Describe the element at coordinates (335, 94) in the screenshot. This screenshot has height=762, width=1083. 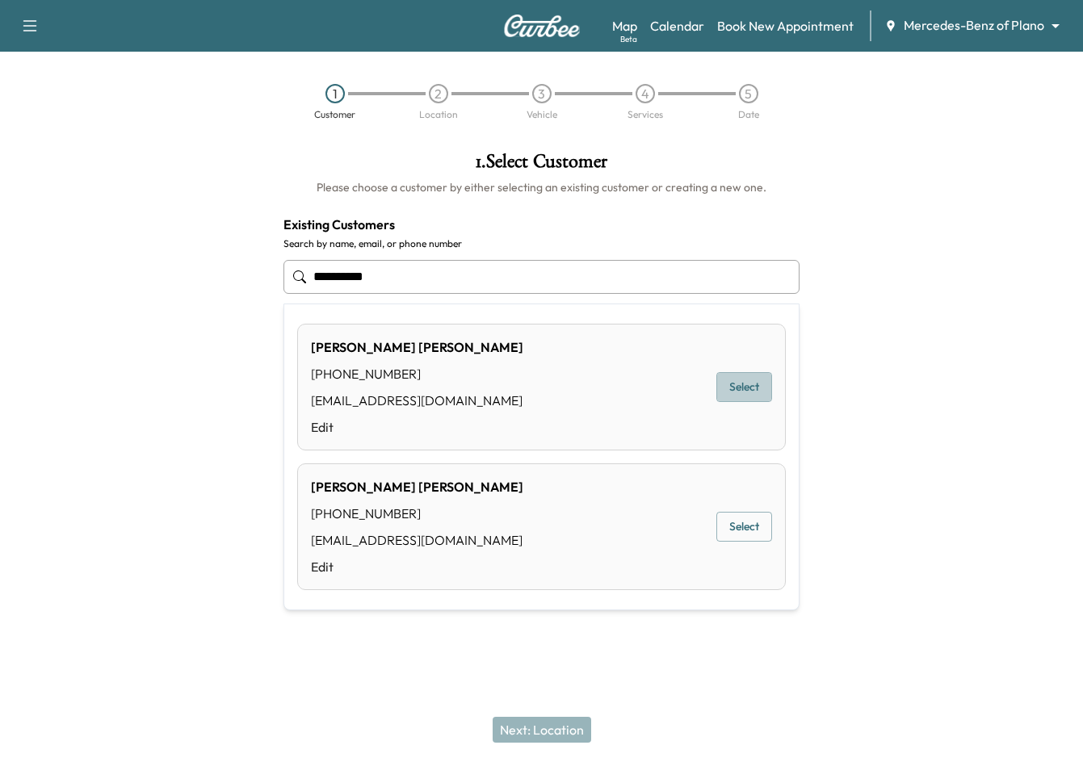
I see `div: 1` at that location.